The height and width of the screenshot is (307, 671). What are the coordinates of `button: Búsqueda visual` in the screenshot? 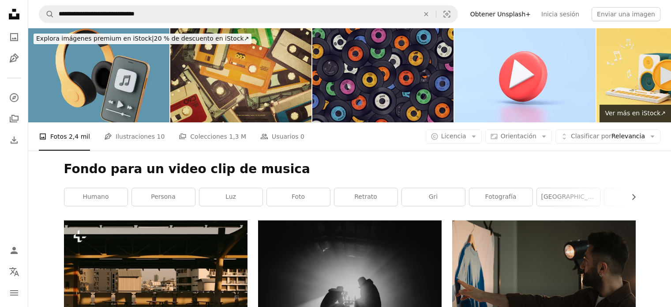 It's located at (447, 14).